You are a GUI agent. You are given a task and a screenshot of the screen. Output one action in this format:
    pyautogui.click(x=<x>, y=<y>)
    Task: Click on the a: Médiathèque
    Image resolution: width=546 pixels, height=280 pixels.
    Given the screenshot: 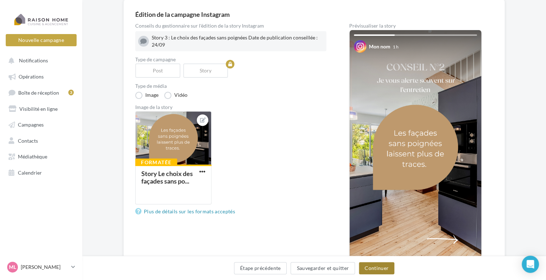 What is the action you would take?
    pyautogui.click(x=41, y=156)
    